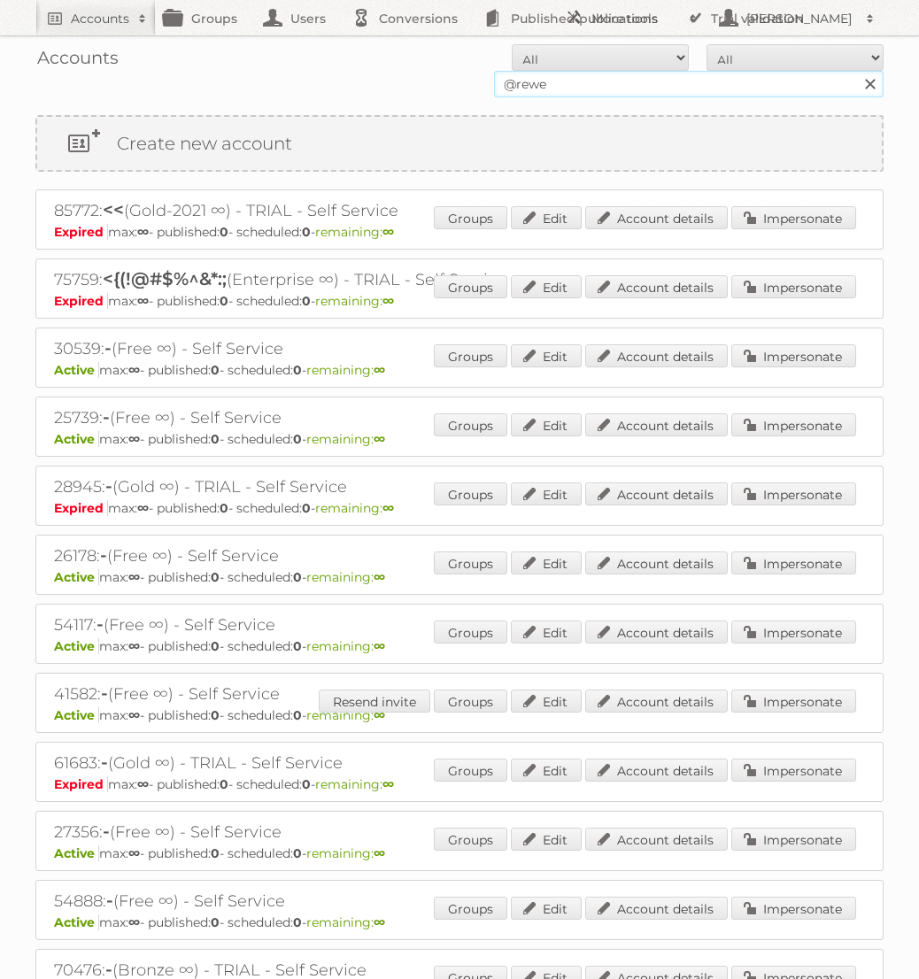 The width and height of the screenshot is (919, 979). What do you see at coordinates (100, 19) in the screenshot?
I see `h2: Accounts` at bounding box center [100, 19].